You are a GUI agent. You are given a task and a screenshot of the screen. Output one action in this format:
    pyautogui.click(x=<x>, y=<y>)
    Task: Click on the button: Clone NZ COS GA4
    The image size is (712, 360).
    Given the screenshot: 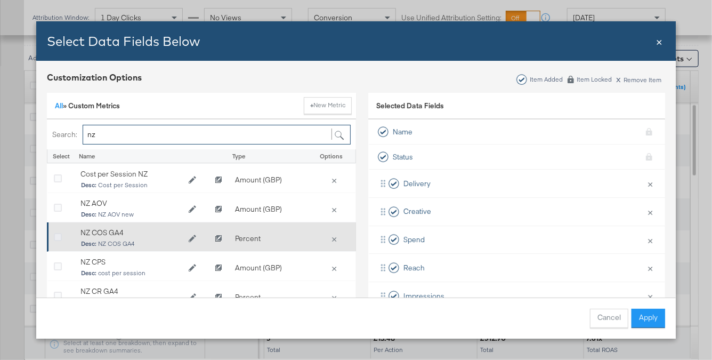 What is the action you would take?
    pyautogui.click(x=218, y=239)
    